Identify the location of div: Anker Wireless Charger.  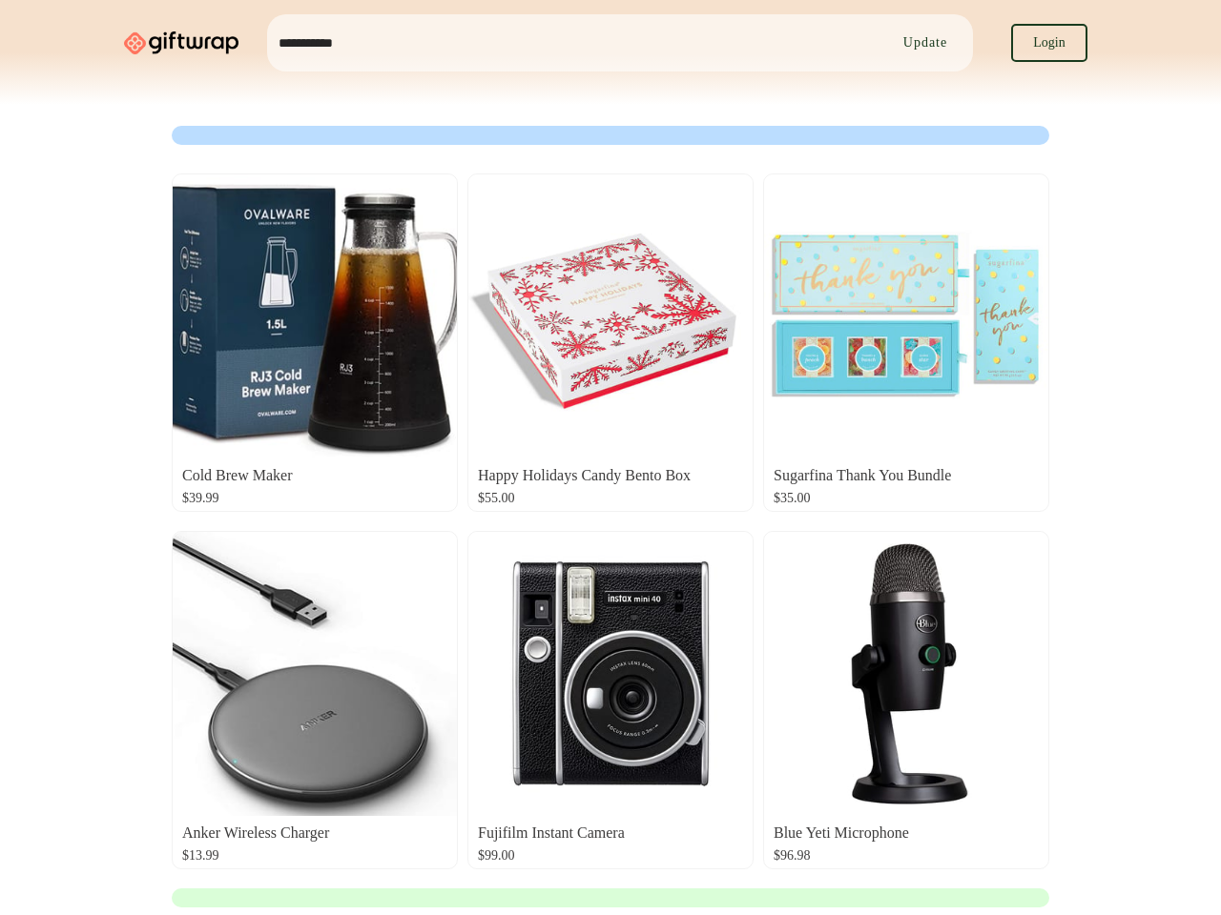
(315, 833).